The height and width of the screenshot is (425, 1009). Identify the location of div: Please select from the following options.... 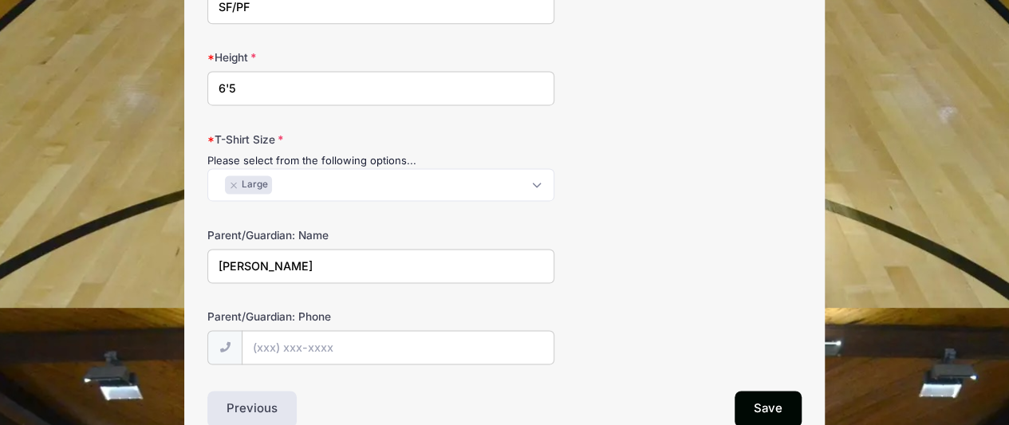
(381, 161).